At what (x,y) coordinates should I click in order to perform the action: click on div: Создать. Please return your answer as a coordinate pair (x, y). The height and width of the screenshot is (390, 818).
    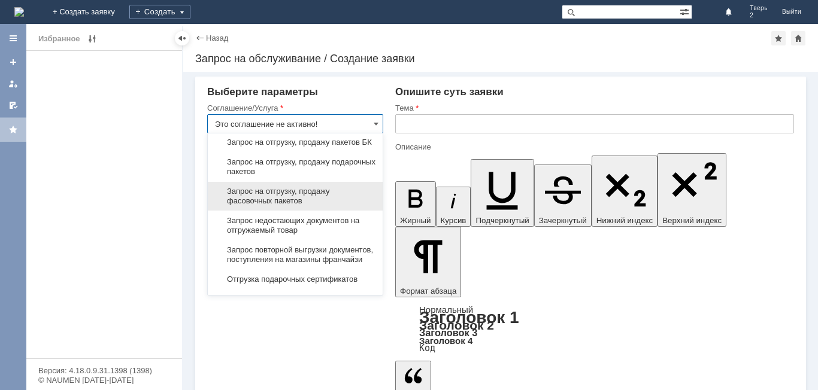
    Looking at the image, I should click on (160, 12).